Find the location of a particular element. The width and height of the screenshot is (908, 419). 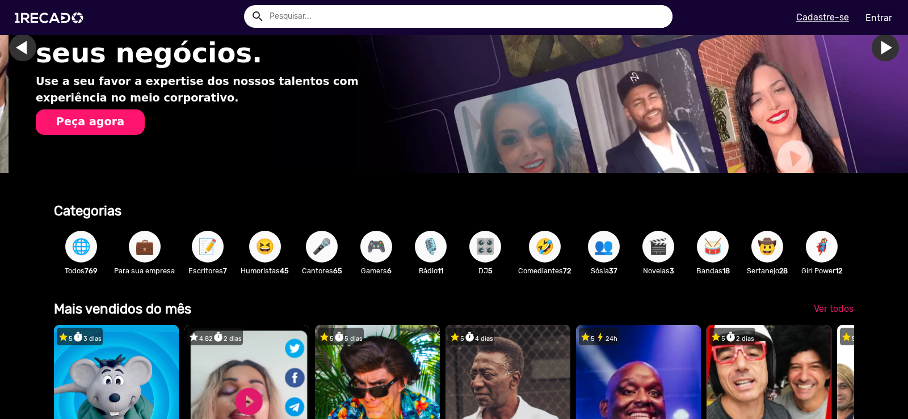

b: 5 is located at coordinates (490, 271).